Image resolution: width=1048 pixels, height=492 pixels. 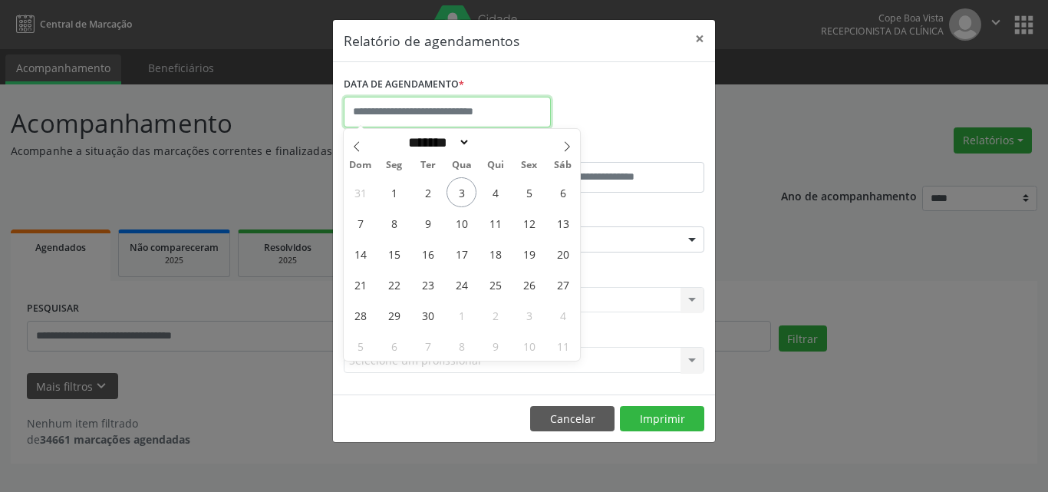 What do you see at coordinates (616, 150) in the screenshot?
I see `label: ATÉ` at bounding box center [616, 150].